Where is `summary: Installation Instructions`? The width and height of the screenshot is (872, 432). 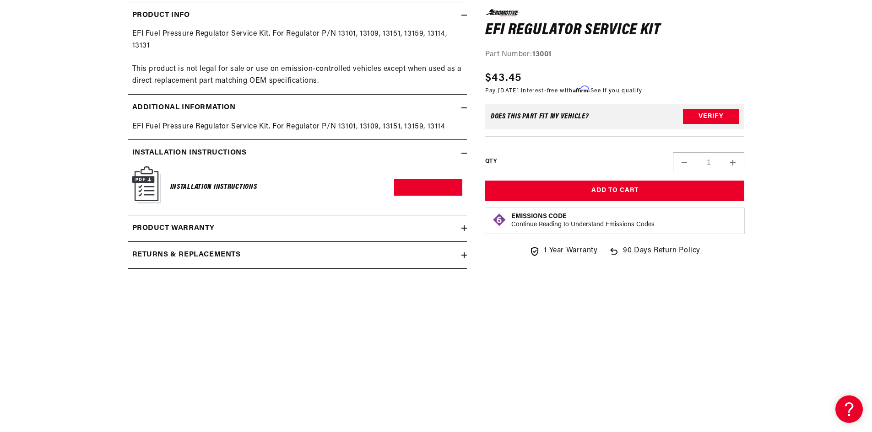 summary: Installation Instructions is located at coordinates (297, 153).